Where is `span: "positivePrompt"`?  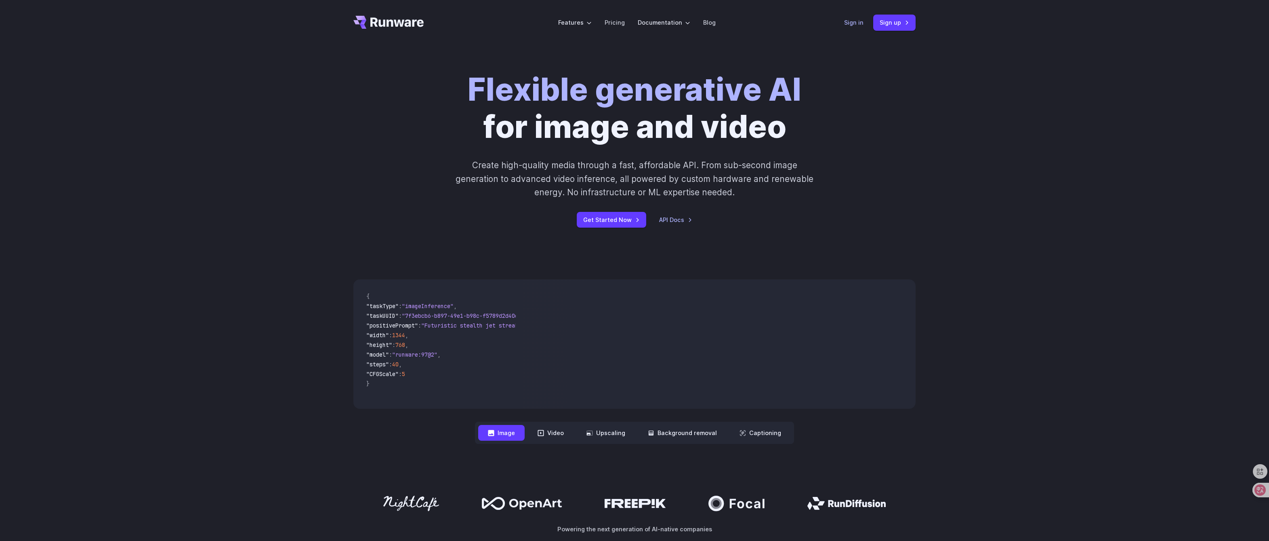 span: "positivePrompt" is located at coordinates (392, 325).